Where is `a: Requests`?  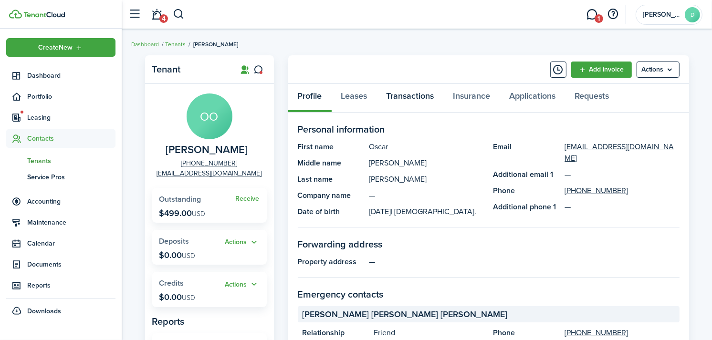 a: Requests is located at coordinates (593, 98).